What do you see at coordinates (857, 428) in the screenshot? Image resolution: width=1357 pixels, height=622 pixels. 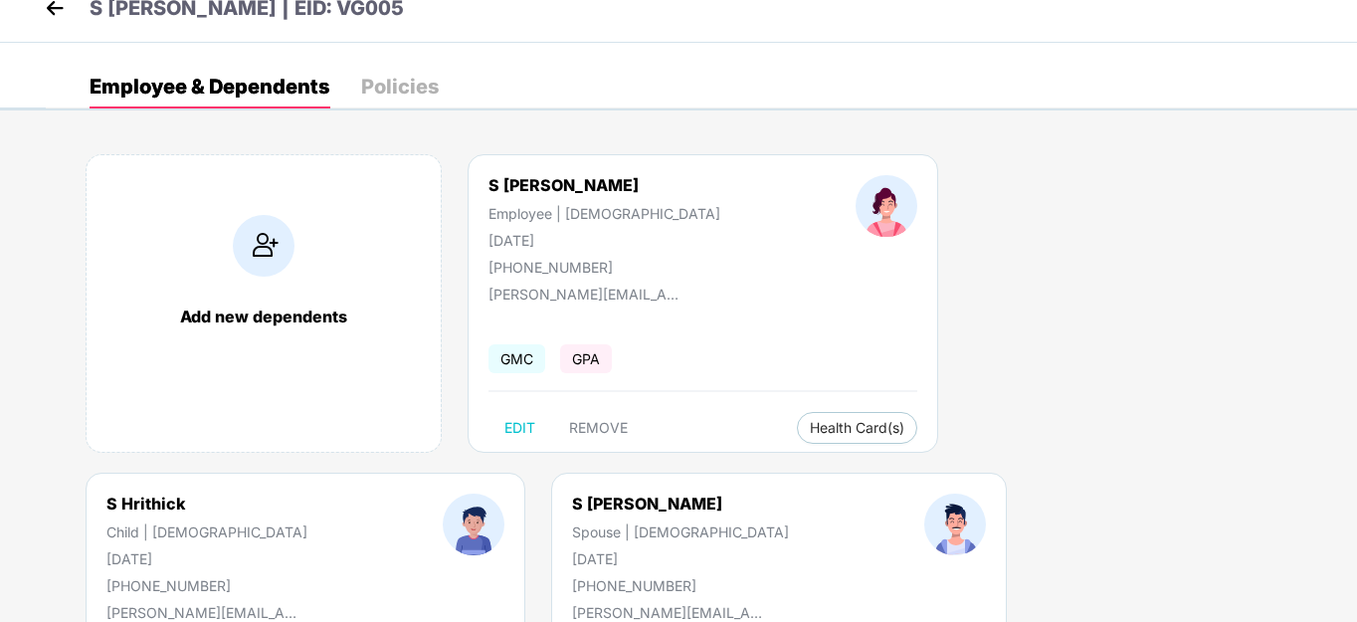 I see `button: Health Card(s)` at bounding box center [857, 428].